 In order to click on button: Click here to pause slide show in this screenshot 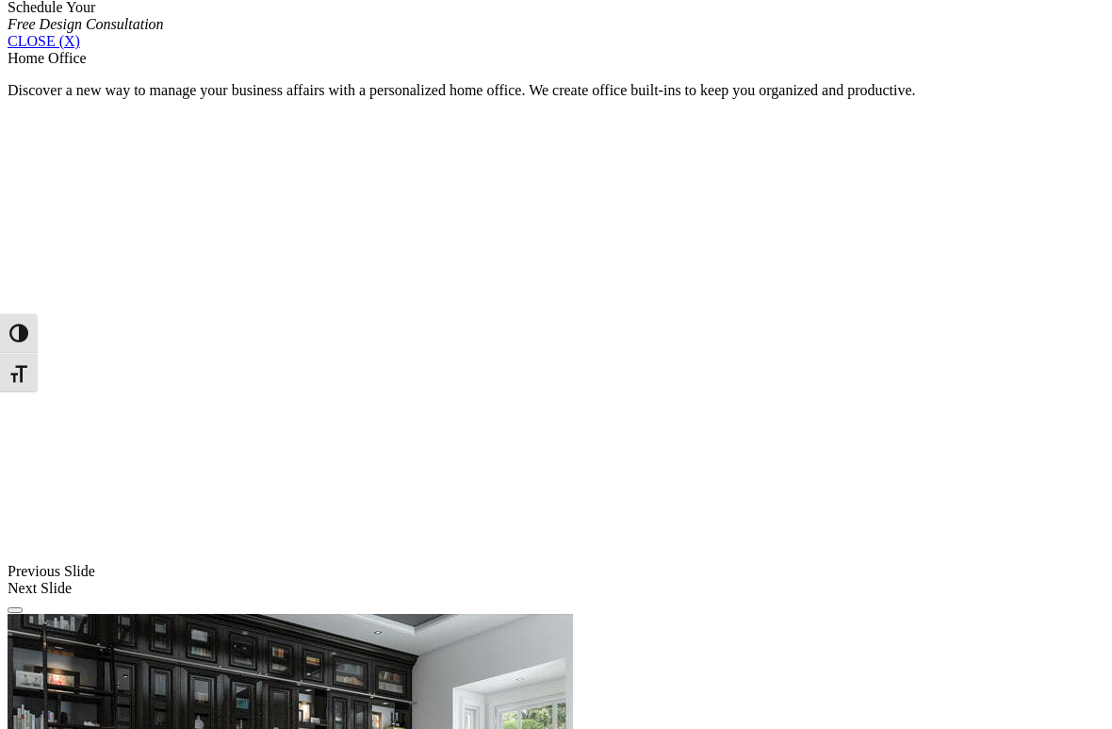, I will do `click(15, 610)`.